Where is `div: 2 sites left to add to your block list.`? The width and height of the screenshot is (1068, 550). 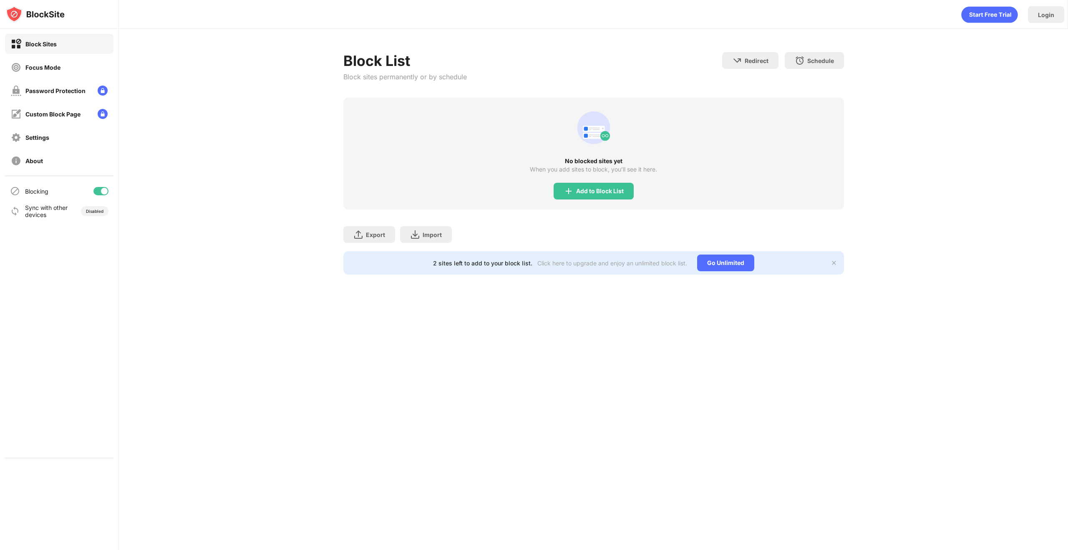
div: 2 sites left to add to your block list. is located at coordinates (483, 263).